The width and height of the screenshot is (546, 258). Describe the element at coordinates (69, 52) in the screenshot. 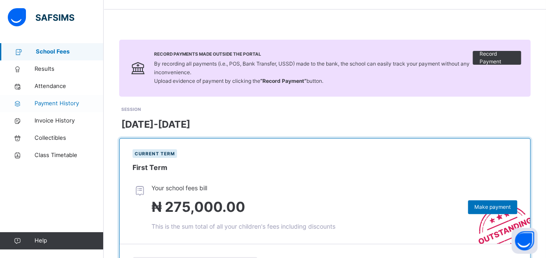

I see `span: School Fees` at that location.